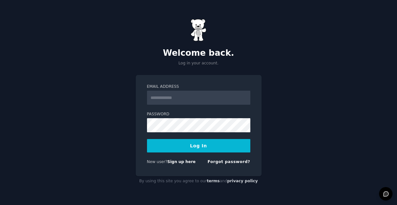  Describe the element at coordinates (199, 64) in the screenshot. I see `p: Log in your account.` at that location.